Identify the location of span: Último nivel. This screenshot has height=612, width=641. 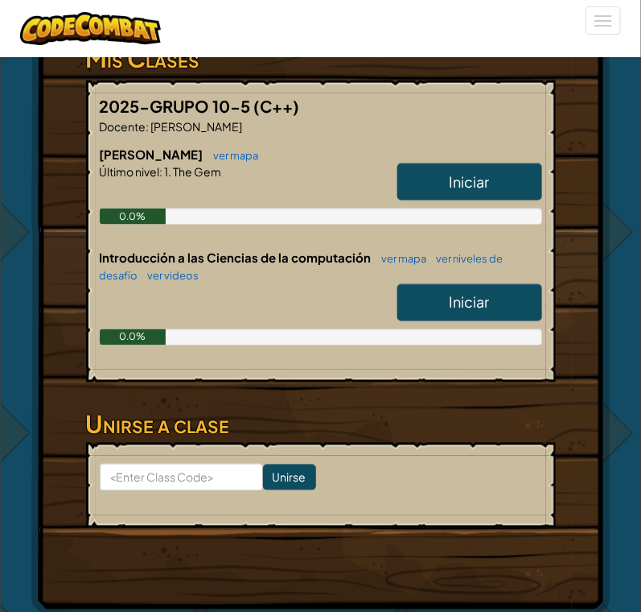
(130, 171).